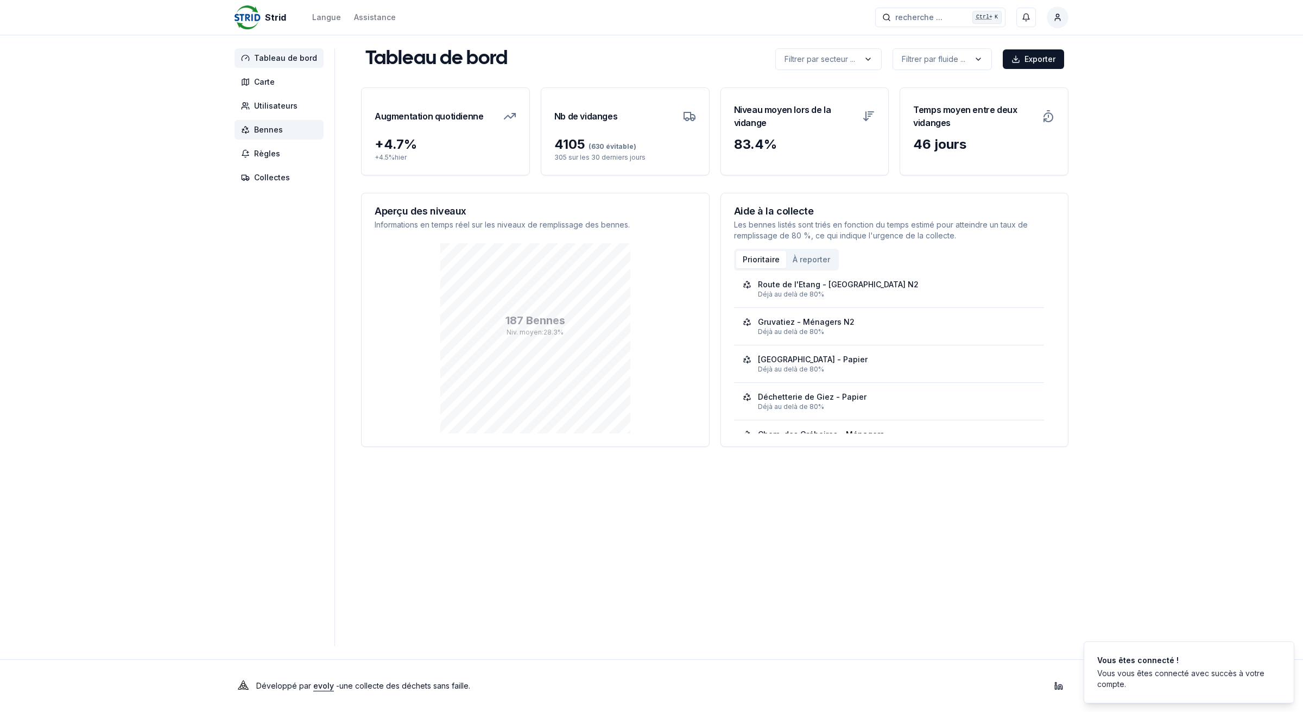 This screenshot has width=1303, height=712. Describe the element at coordinates (281, 178) in the screenshot. I see `a: Collectes` at that location.